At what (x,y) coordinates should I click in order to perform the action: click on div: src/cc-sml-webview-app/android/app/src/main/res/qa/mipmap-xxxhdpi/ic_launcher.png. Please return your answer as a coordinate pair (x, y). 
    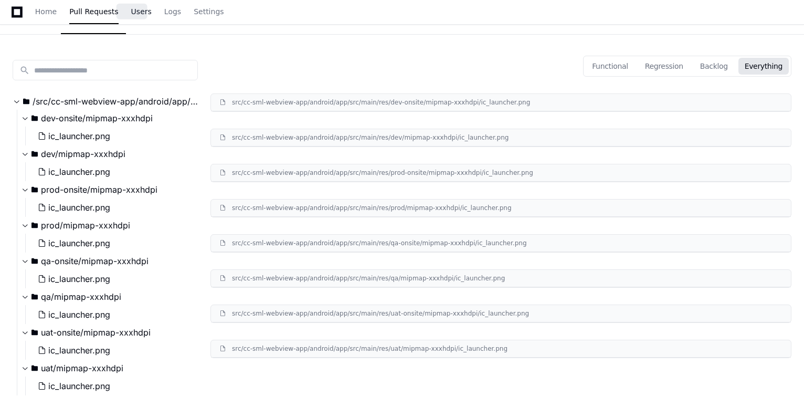
    Looking at the image, I should click on (368, 278).